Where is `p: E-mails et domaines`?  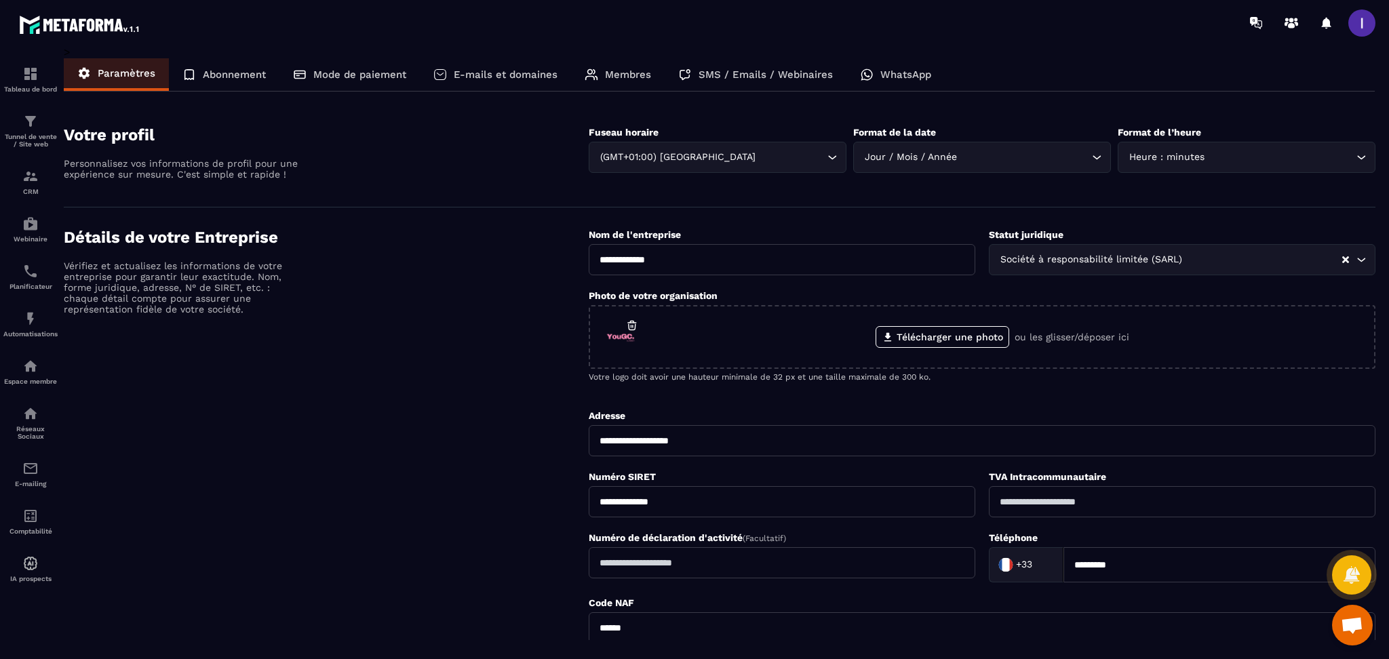
p: E-mails et domaines is located at coordinates (505, 75).